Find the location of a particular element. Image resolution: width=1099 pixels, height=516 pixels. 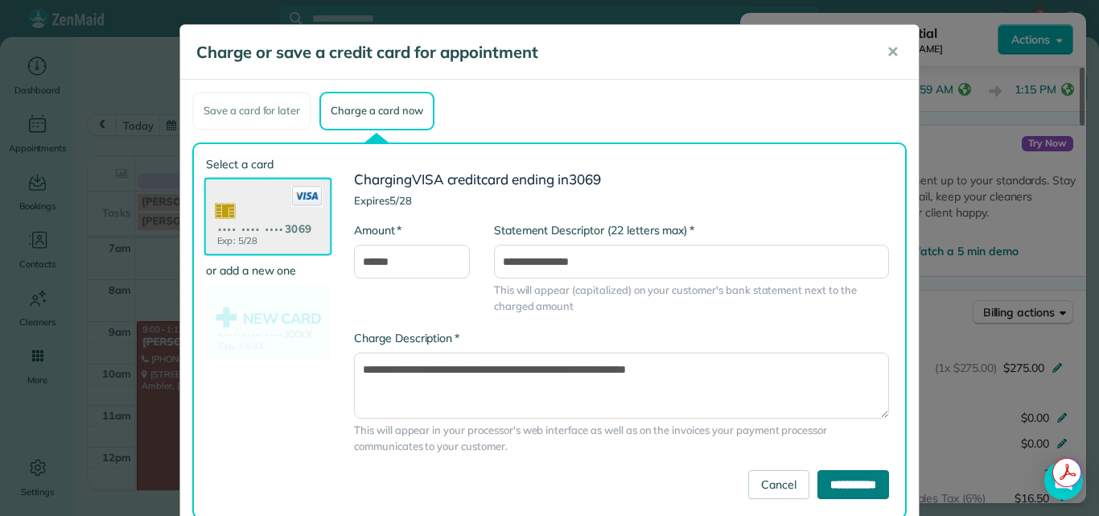

label: Charge Description is located at coordinates (406, 338).